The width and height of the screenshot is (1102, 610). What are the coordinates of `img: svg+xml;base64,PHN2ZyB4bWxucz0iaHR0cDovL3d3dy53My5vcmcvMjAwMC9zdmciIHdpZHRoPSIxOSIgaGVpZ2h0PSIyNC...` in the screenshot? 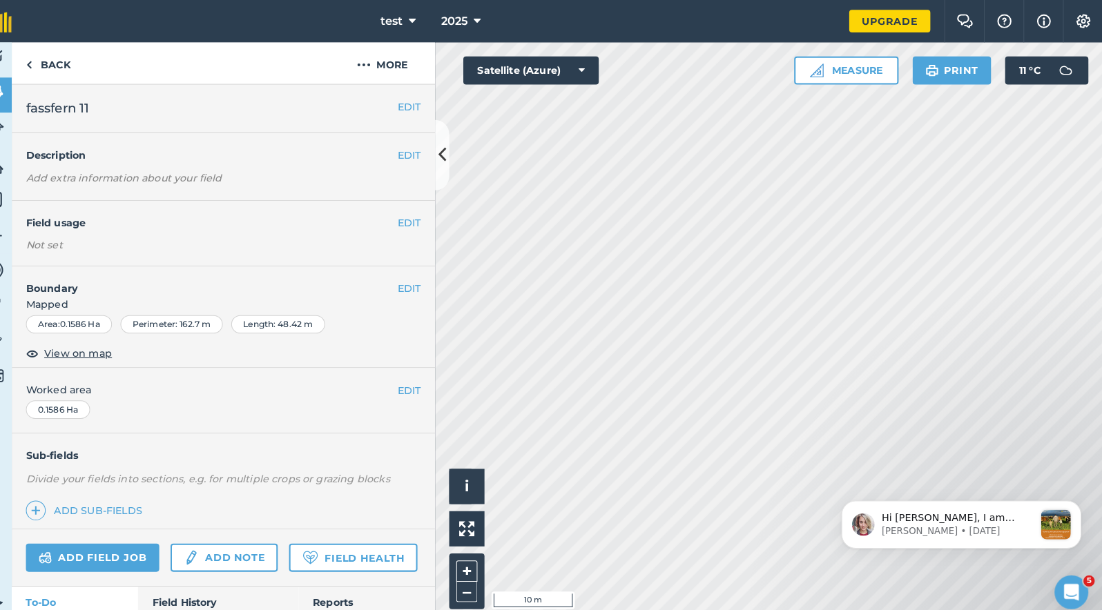 It's located at (935, 69).